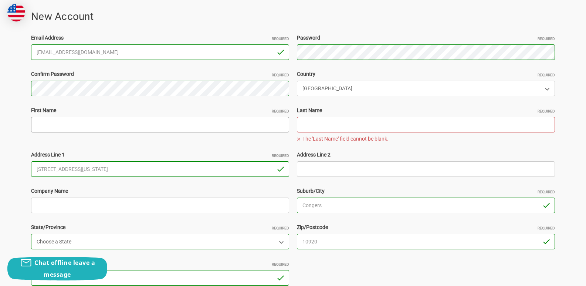 Image resolution: width=586 pixels, height=286 pixels. Describe the element at coordinates (160, 227) in the screenshot. I see `label: State/Province` at that location.